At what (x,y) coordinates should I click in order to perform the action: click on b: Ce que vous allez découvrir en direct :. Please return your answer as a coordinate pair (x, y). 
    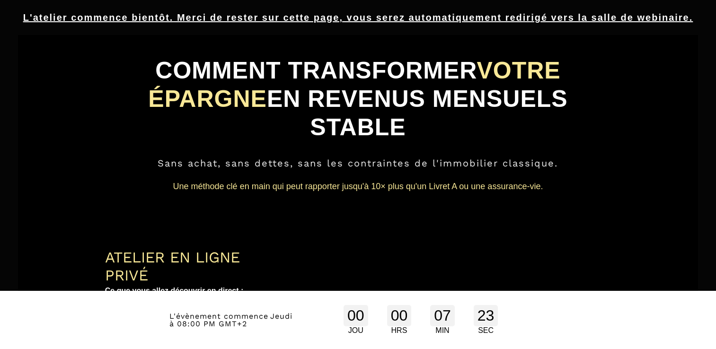
    Looking at the image, I should click on (174, 290).